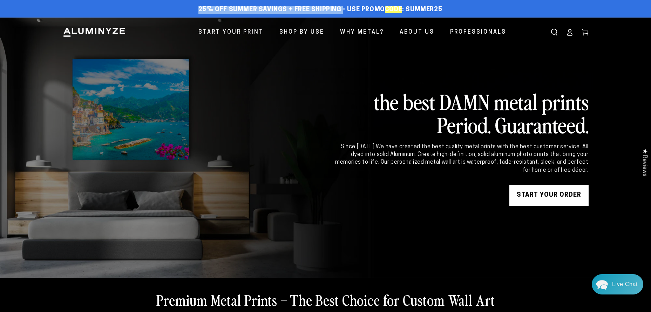  Describe the element at coordinates (231, 32) in the screenshot. I see `a: Start Your Print` at that location.